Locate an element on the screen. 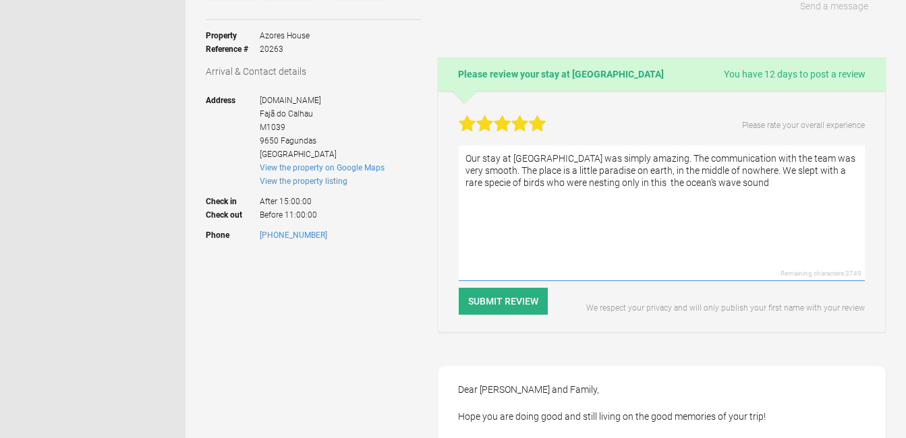 This screenshot has height=438, width=906. button: Submit Review is located at coordinates (503, 302).